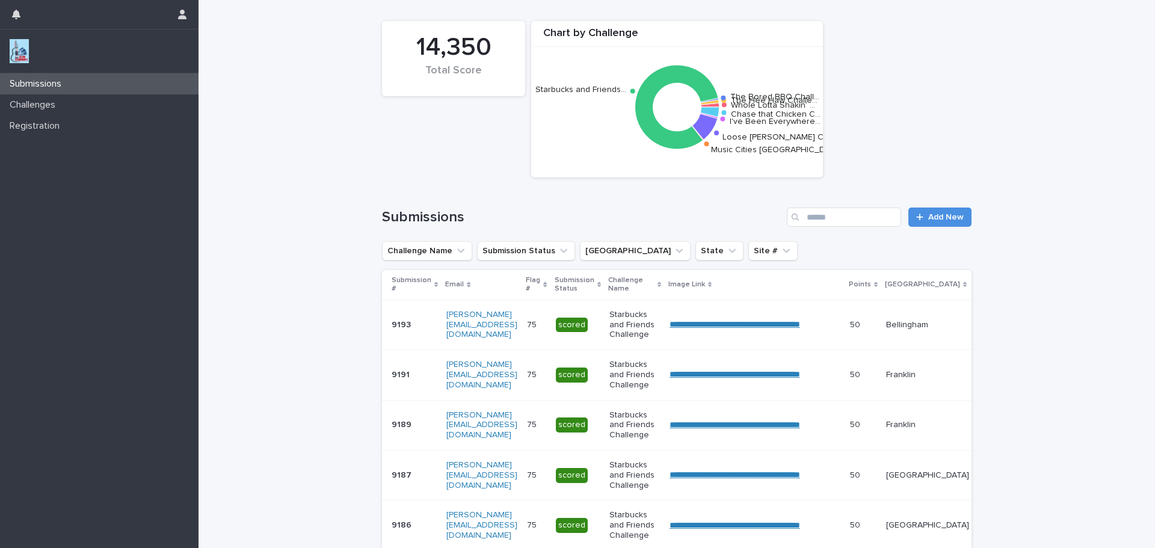  What do you see at coordinates (454, 48) in the screenshot?
I see `div: 14,350` at bounding box center [454, 48].